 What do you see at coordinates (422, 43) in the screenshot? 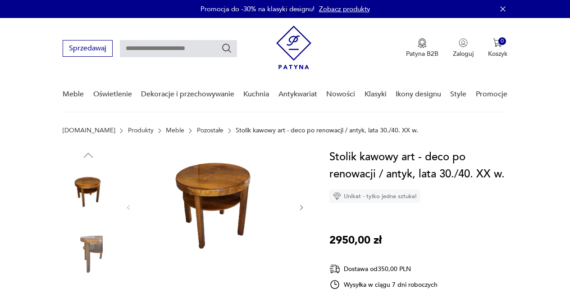
I see `img: Ikona medalu` at bounding box center [422, 43].